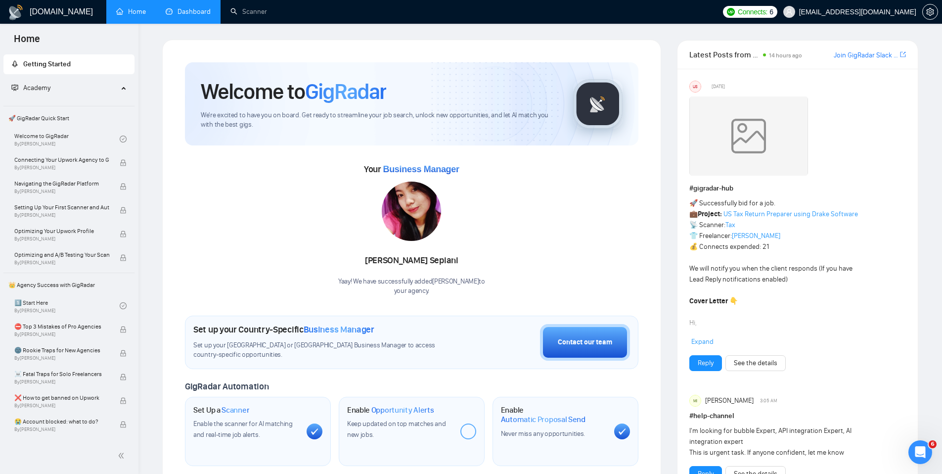 The width and height of the screenshot is (942, 474). Describe the element at coordinates (69, 285) in the screenshot. I see `span: 👑 Agency Success with GigRadar` at that location.